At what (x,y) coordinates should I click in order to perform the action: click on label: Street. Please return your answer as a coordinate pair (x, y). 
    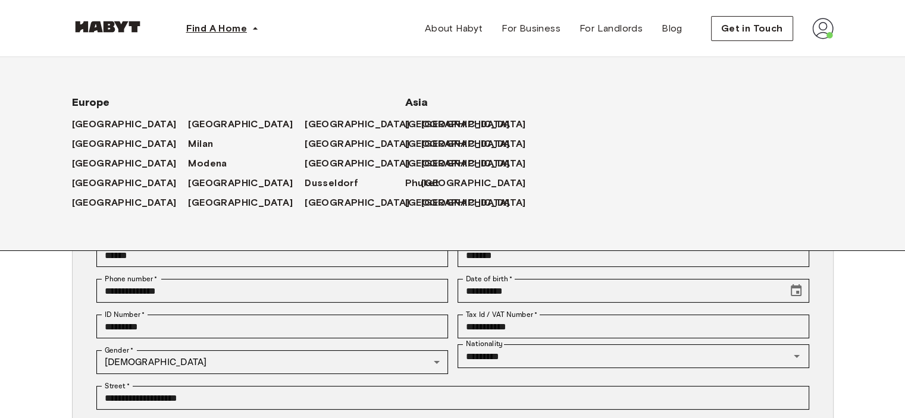
    Looking at the image, I should click on (117, 386).